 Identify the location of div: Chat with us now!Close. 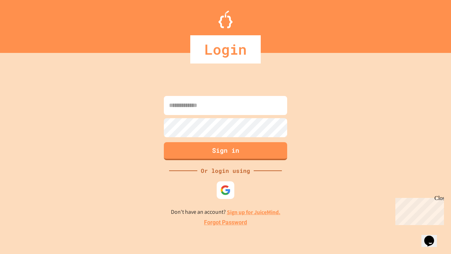
(26, 24).